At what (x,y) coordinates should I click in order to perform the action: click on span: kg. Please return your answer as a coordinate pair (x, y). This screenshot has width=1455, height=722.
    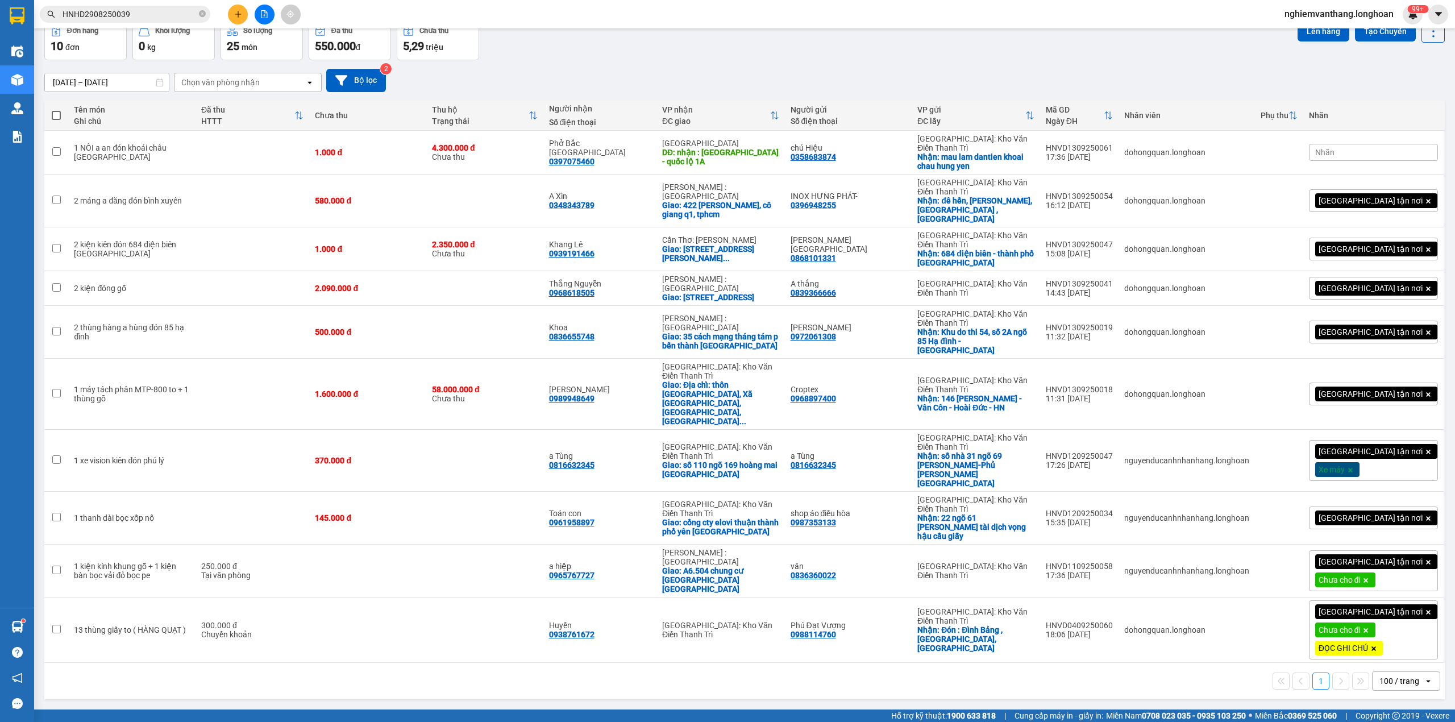
    Looking at the image, I should click on (151, 47).